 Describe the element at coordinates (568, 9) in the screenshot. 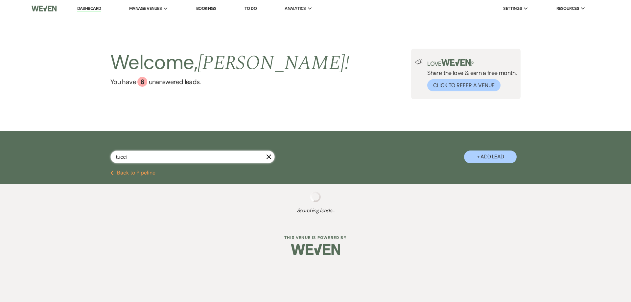

I see `span: Resources` at that location.